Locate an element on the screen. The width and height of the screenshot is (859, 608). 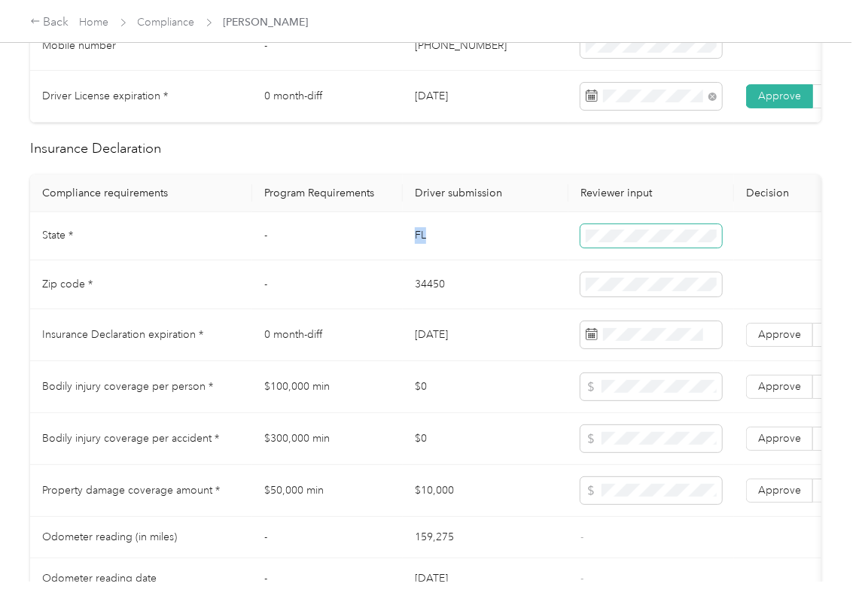
td: Bodily injury coverage per person * is located at coordinates (141, 387).